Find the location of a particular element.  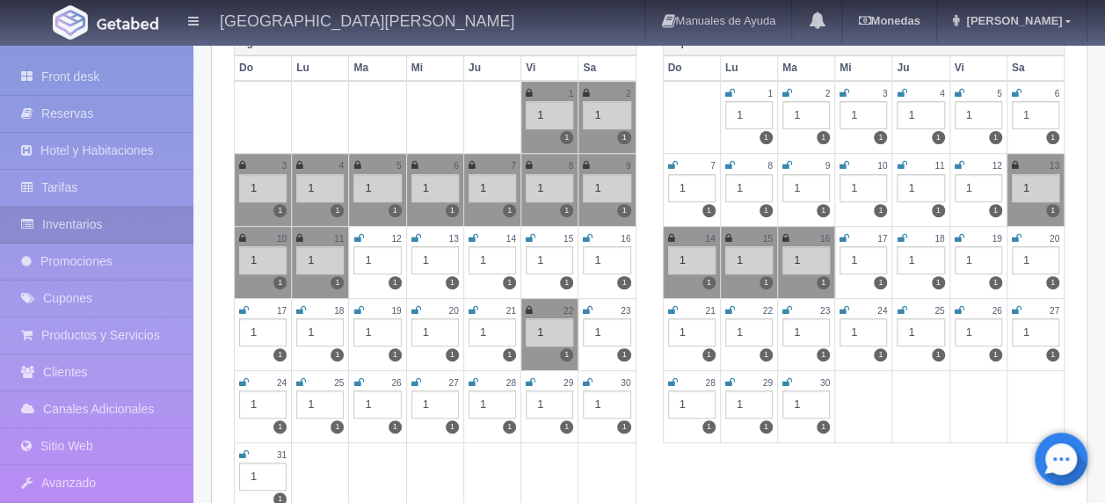

small: 10 is located at coordinates (281, 238).